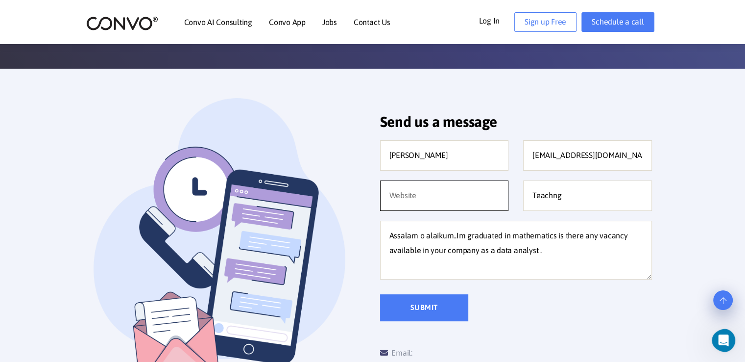 This screenshot has width=745, height=362. Describe the element at coordinates (396, 352) in the screenshot. I see `span: Email:` at that location.